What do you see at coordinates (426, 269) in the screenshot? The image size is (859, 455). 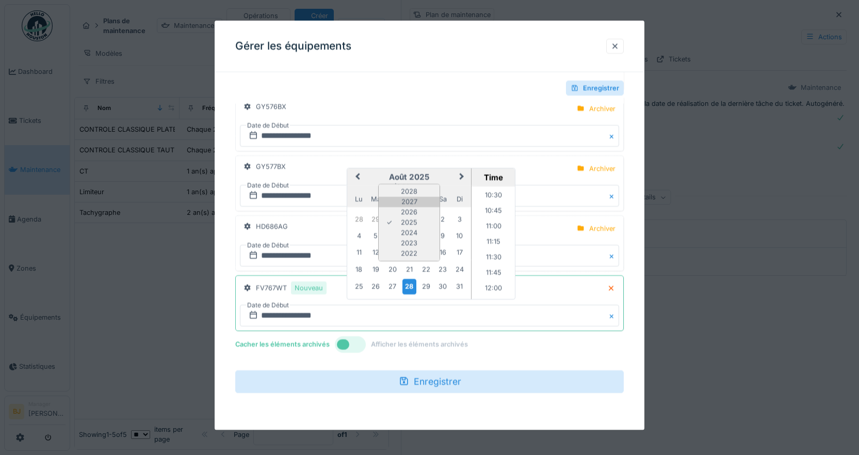 I see `div: Choose vendredi 22 août 2025` at bounding box center [426, 269].